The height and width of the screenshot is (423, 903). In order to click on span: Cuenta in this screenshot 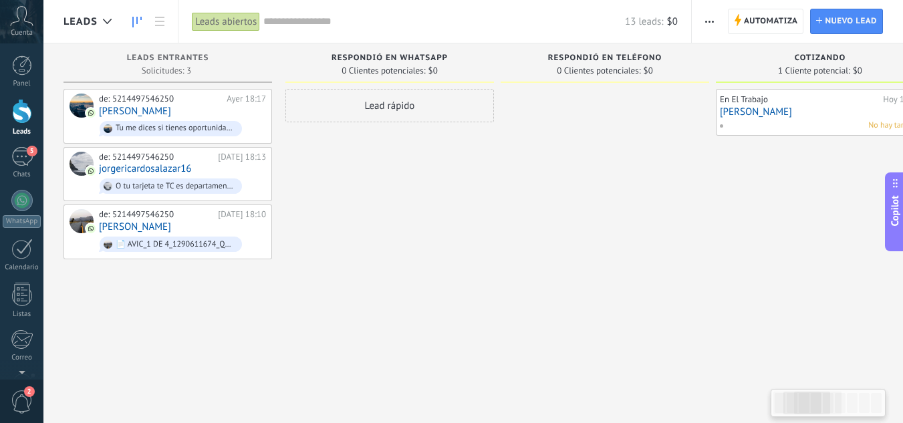, I will do `click(21, 33)`.